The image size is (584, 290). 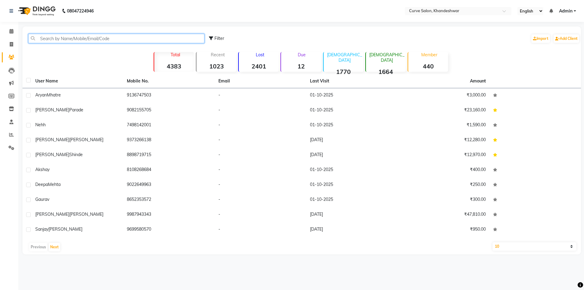 What do you see at coordinates (541, 39) in the screenshot?
I see `a: Import` at bounding box center [541, 39].